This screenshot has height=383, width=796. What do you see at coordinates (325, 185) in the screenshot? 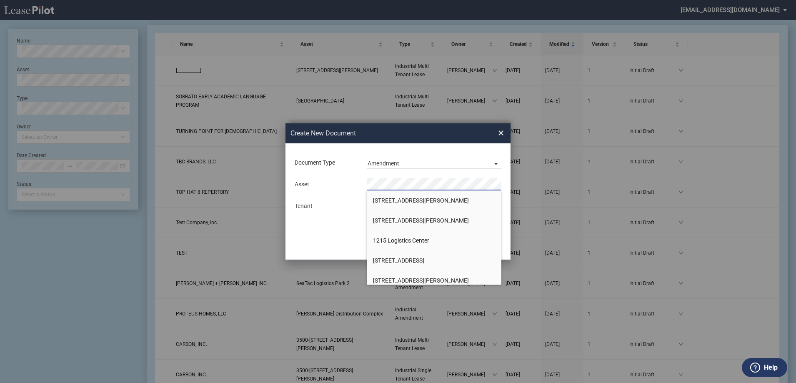
I see `div: Asset` at bounding box center [325, 185].